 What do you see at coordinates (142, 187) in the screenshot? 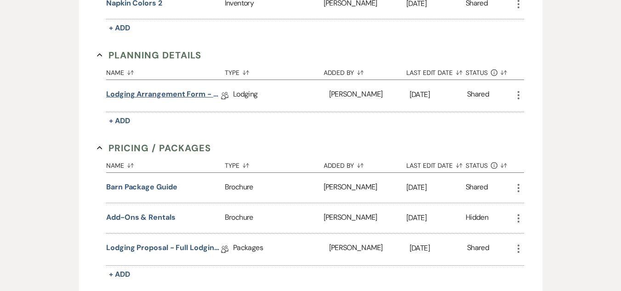
I see `button: Barn Package Guide` at bounding box center [142, 187].